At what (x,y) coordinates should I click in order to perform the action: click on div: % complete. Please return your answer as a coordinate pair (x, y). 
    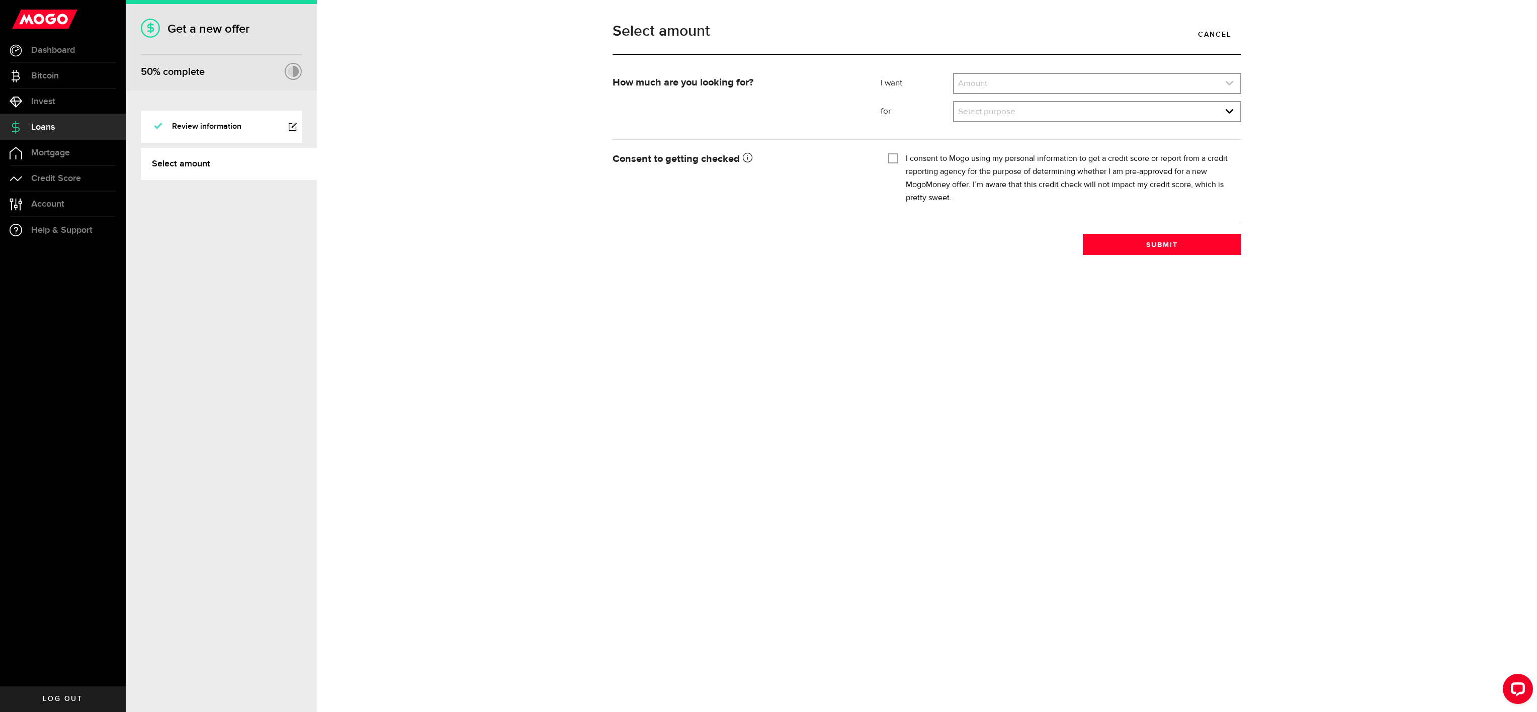
    Looking at the image, I should click on (173, 72).